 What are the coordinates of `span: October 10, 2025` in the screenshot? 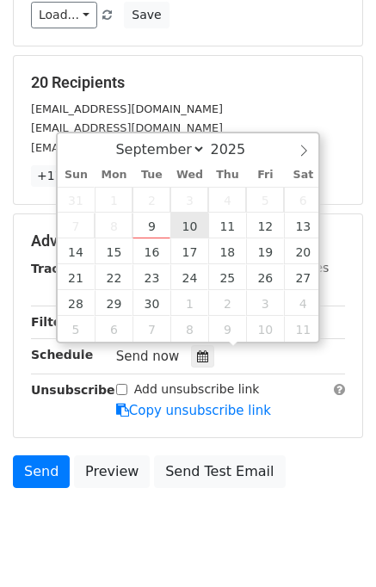 It's located at (265, 329).